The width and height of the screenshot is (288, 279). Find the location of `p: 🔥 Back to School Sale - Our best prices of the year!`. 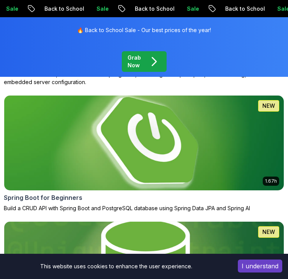

p: 🔥 Back to School Sale - Our best prices of the year! is located at coordinates (144, 30).